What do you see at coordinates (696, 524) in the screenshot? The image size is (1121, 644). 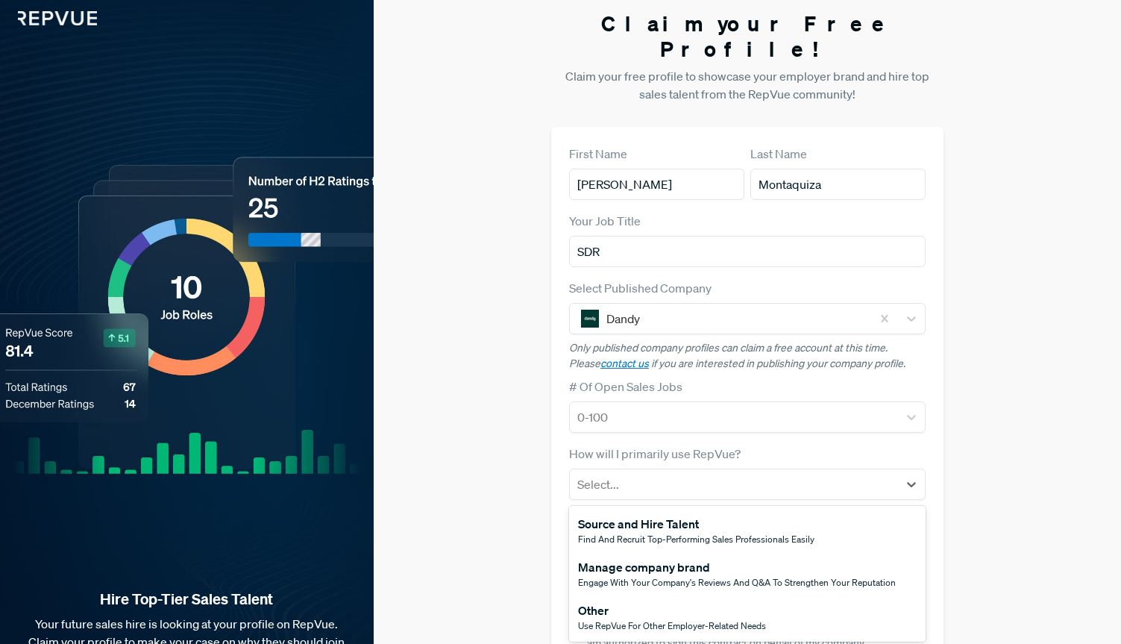 I see `div: Source and Hire Talent` at bounding box center [696, 524].